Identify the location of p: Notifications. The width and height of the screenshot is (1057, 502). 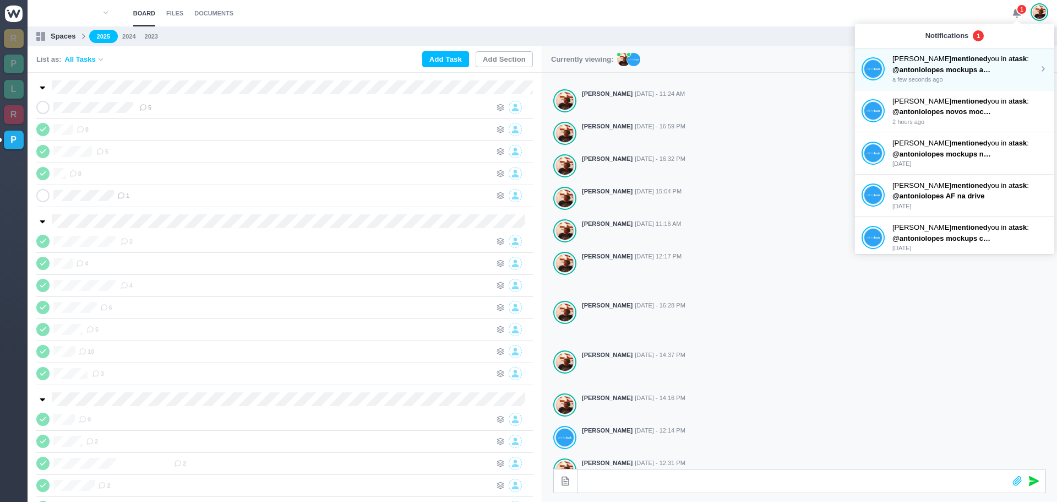
(947, 36).